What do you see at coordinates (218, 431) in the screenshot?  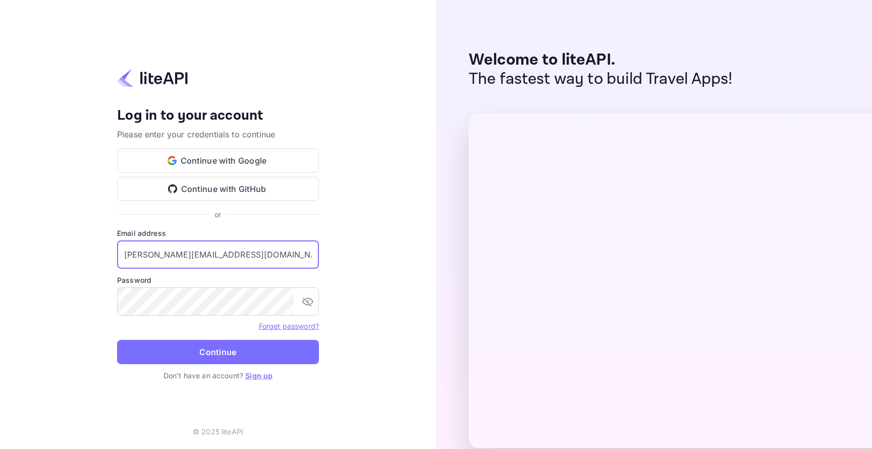 I see `p: © 2025 liteAPI` at bounding box center [218, 431].